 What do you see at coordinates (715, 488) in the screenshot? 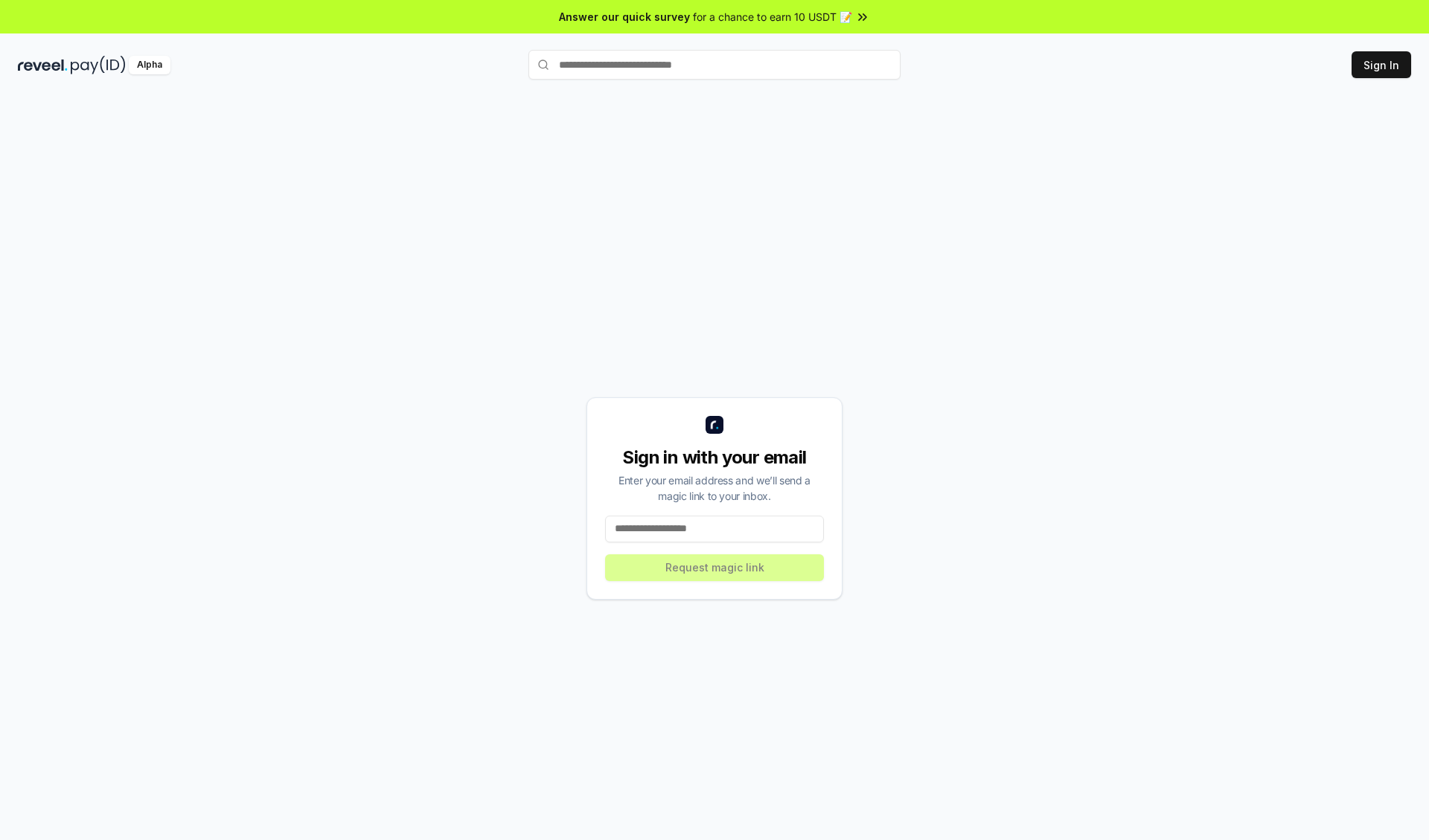
I see `div: Enter your email address and we’ll send a magic link to your inbox.` at bounding box center [715, 488].